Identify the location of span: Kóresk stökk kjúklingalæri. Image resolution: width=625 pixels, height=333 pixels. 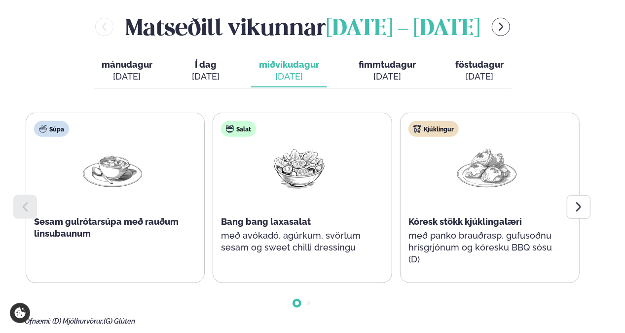
(465, 221).